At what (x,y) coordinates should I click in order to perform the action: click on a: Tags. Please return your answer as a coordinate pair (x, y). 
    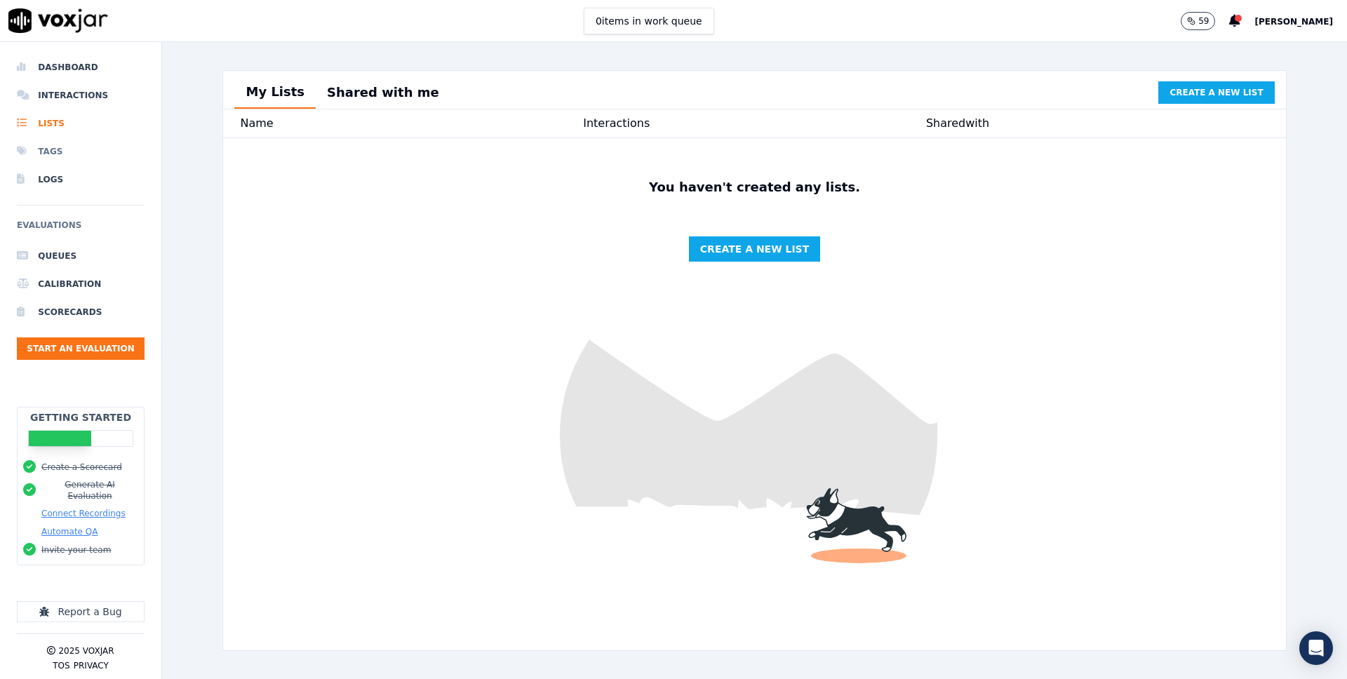
    Looking at the image, I should click on (81, 151).